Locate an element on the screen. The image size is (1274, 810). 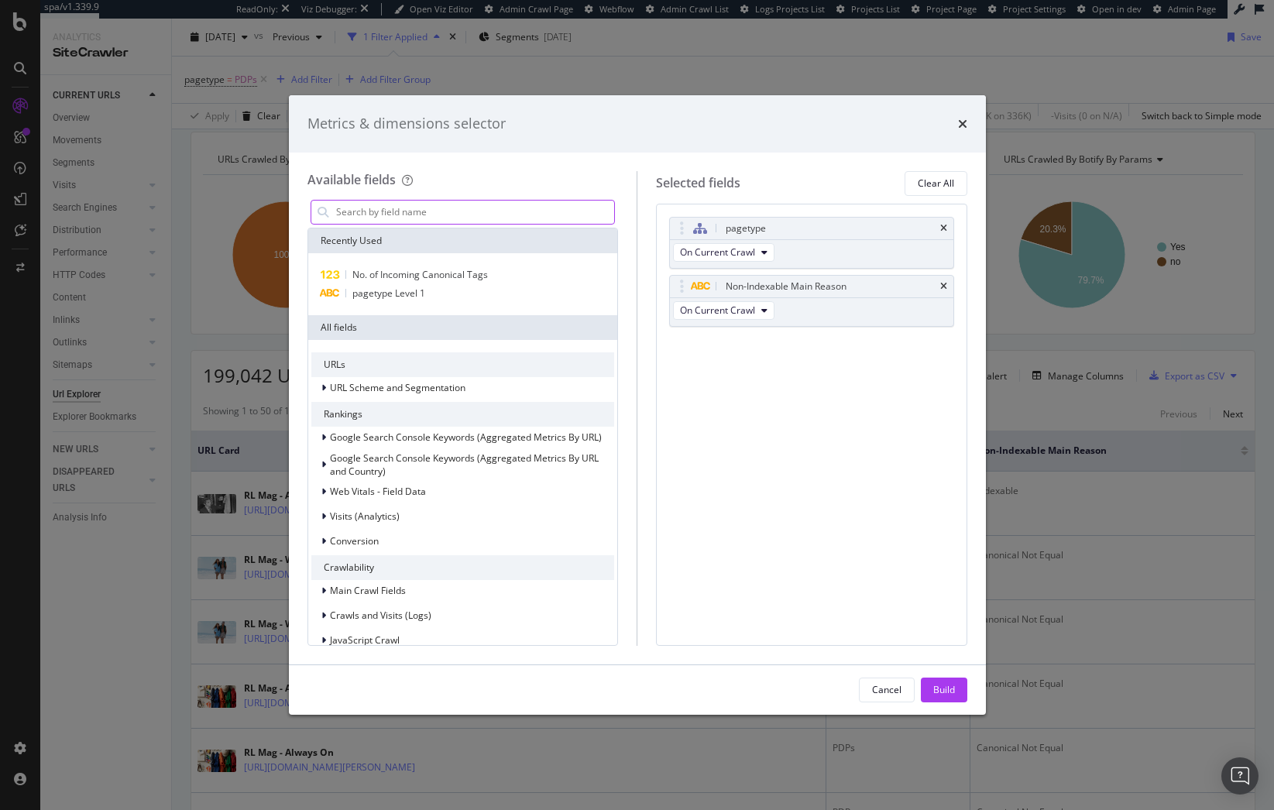
span: Google Search Console Keywords (Aggregated Metrics By URL) is located at coordinates (465, 437).